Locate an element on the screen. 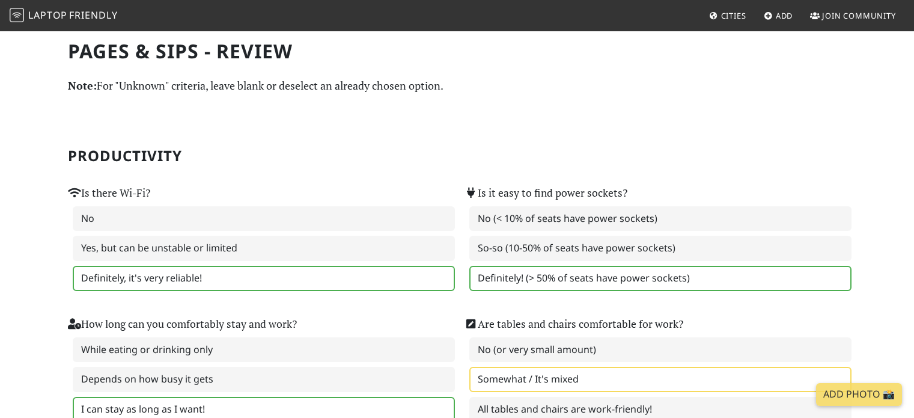  label: Somewhat / It's mixed is located at coordinates (661, 379).